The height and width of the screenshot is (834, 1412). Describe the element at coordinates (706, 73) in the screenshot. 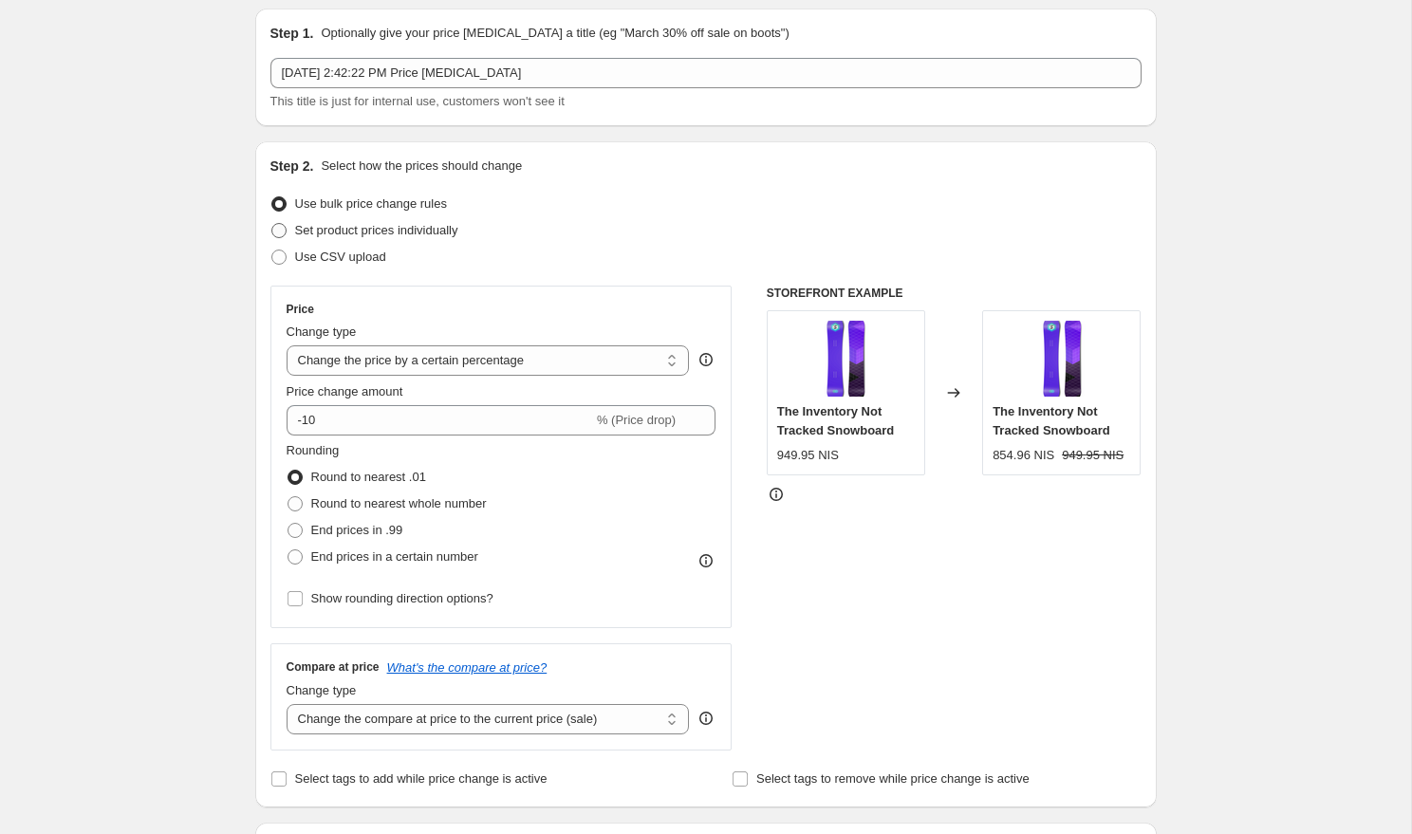

I see `input: 30% off holiday sale` at that location.